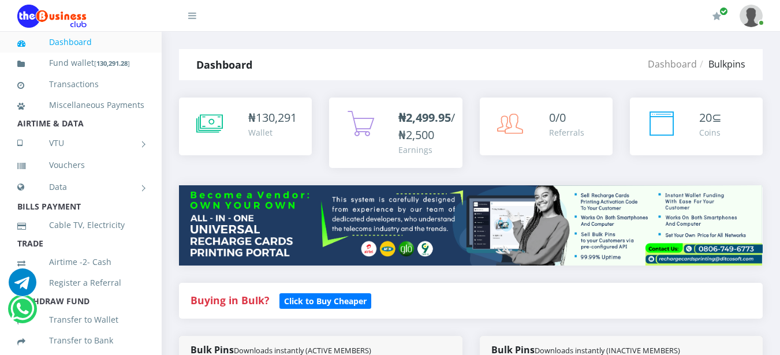 The width and height of the screenshot is (780, 355). I want to click on span: Renew/Upgrade Subscription, so click(724, 11).